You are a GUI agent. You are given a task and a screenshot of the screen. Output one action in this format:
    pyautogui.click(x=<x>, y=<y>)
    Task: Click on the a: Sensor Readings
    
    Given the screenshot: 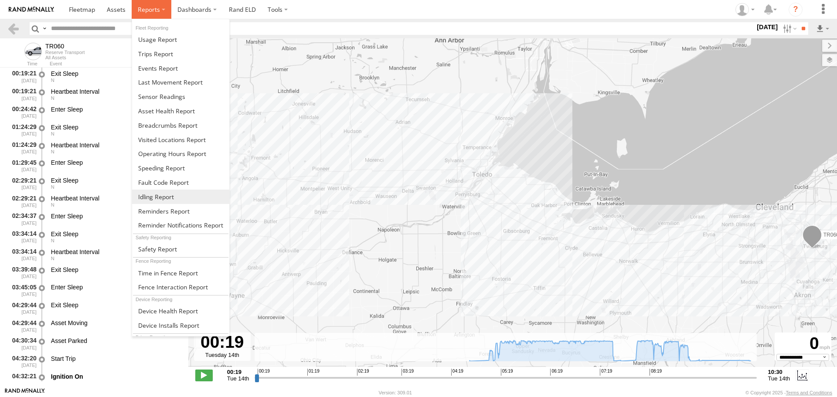 What is the action you would take?
    pyautogui.click(x=180, y=96)
    